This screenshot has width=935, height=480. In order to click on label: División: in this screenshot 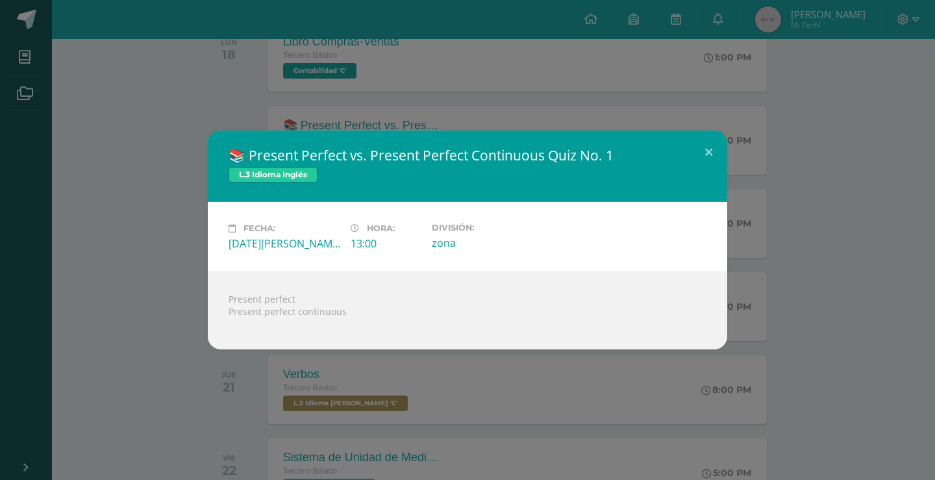, I will do `click(488, 227)`.